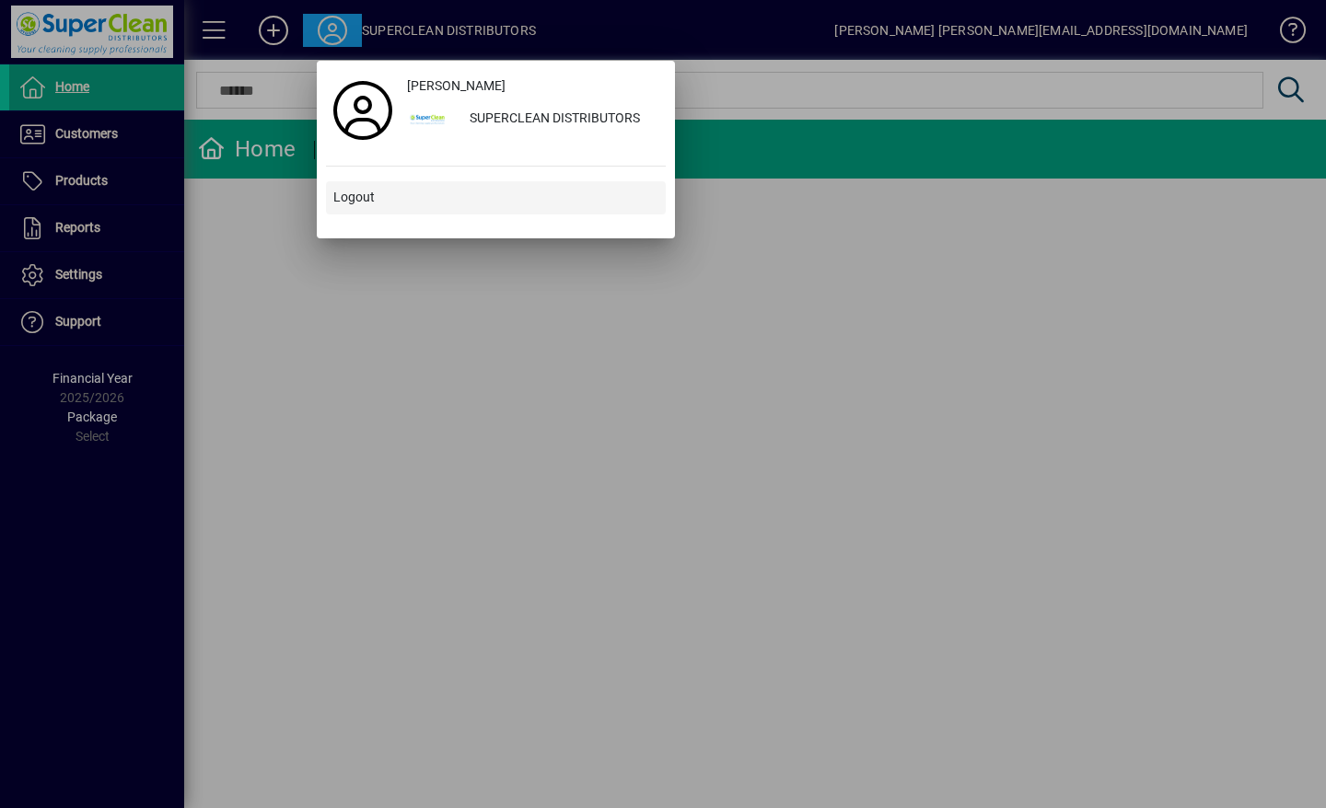 This screenshot has height=808, width=1326. What do you see at coordinates (532, 120) in the screenshot?
I see `button: SUPERCLEAN DISTRIBUTORS` at bounding box center [532, 120].